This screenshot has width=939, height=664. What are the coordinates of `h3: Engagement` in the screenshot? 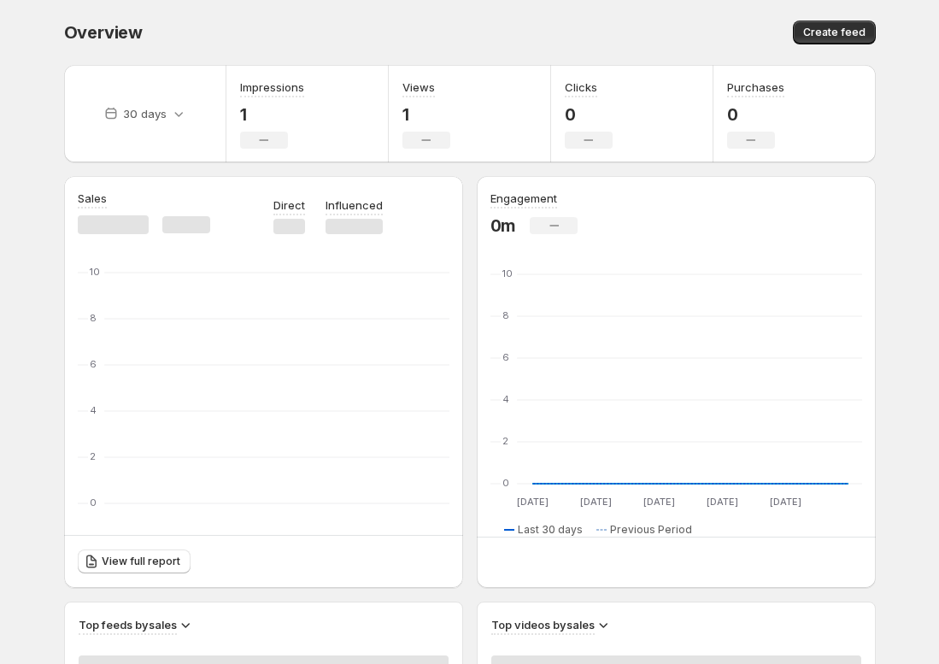 It's located at (524, 198).